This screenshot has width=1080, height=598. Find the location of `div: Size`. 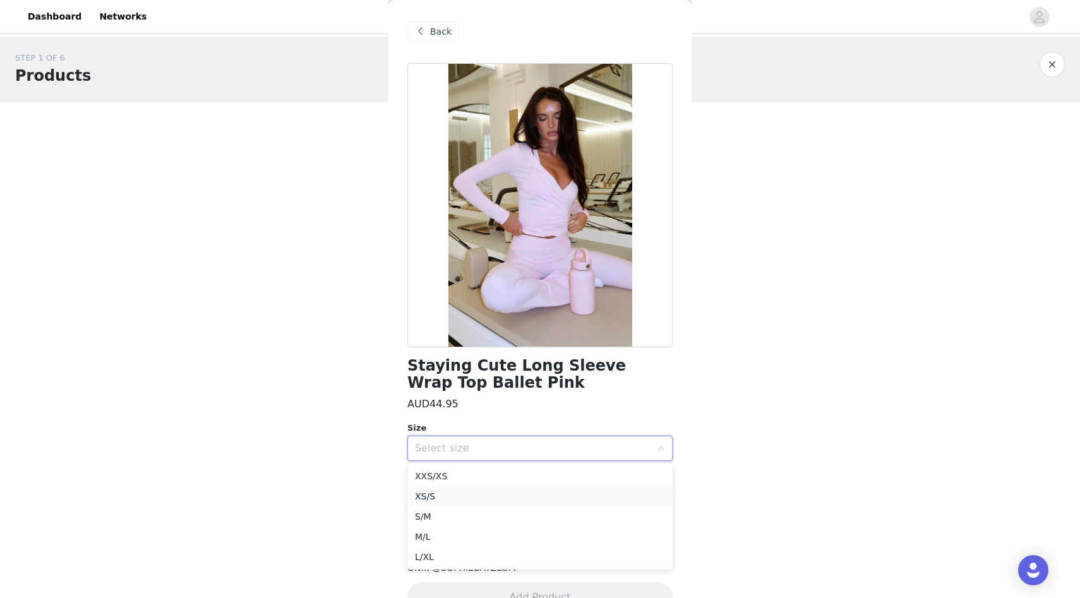

div: Size is located at coordinates (540, 428).